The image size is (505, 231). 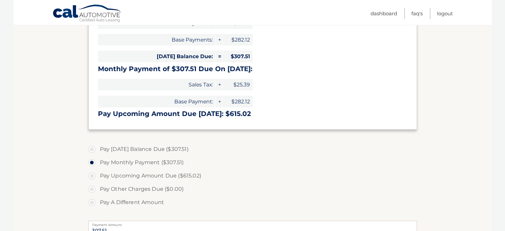 What do you see at coordinates (238, 56) in the screenshot?
I see `span: $307.51` at bounding box center [238, 56].